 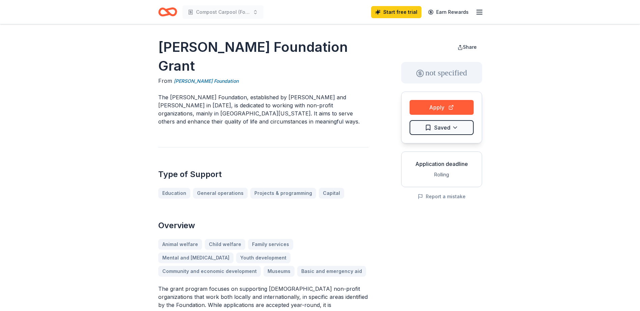 What do you see at coordinates (223, 12) in the screenshot?
I see `span: Compost Carpool (Food Project)` at bounding box center [223, 12].